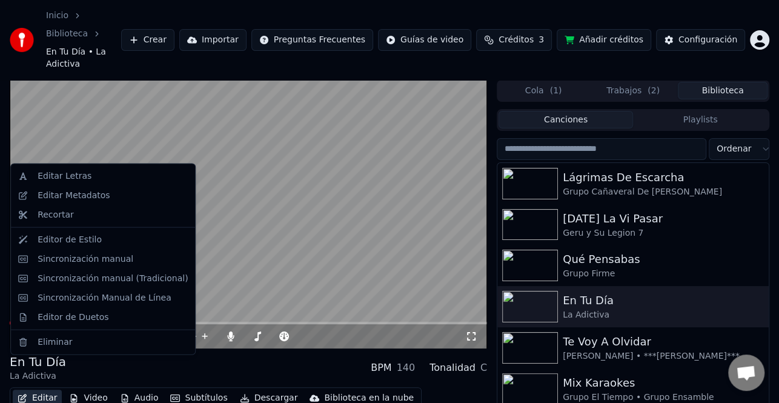 The image size is (779, 403). Describe the element at coordinates (85, 259) in the screenshot. I see `div: Sincronización manual` at that location.